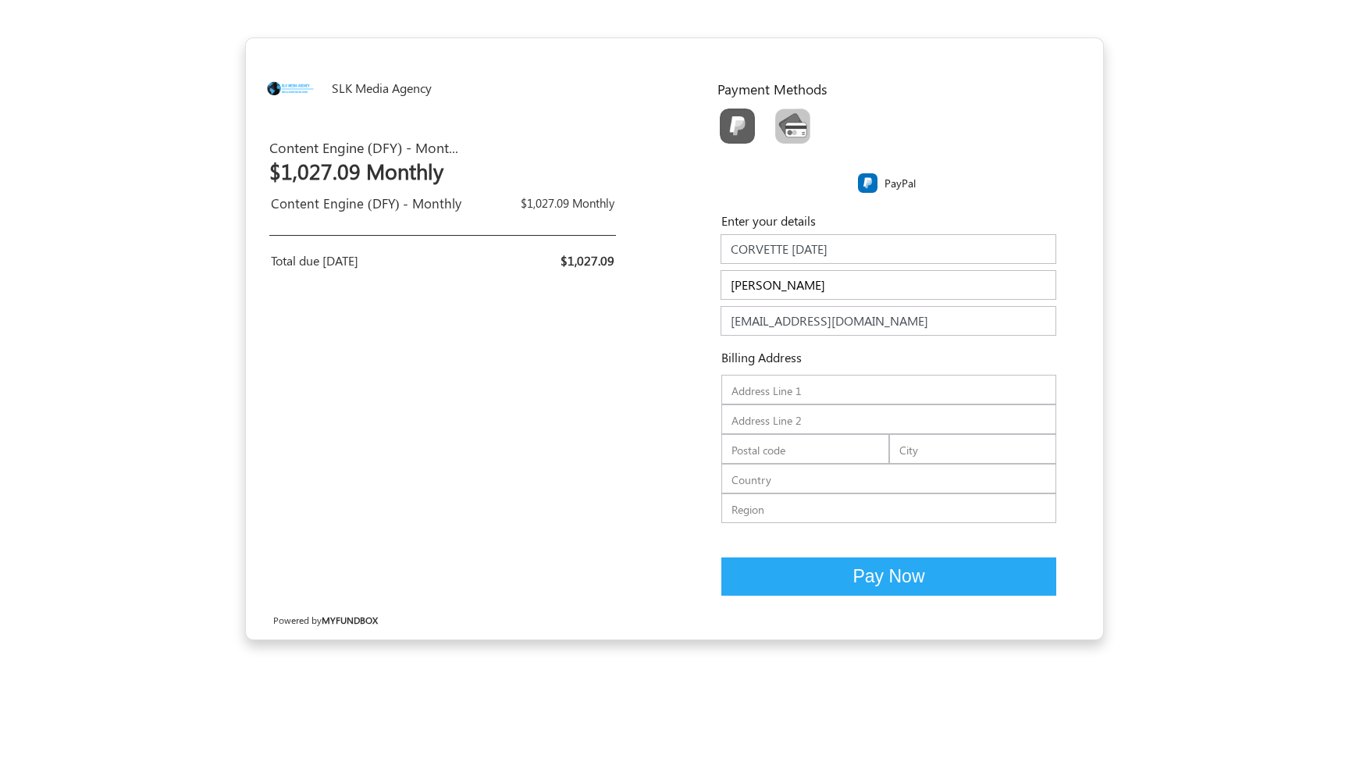 The width and height of the screenshot is (1349, 762). Describe the element at coordinates (888, 419) in the screenshot. I see `input: Address Line 2` at that location.